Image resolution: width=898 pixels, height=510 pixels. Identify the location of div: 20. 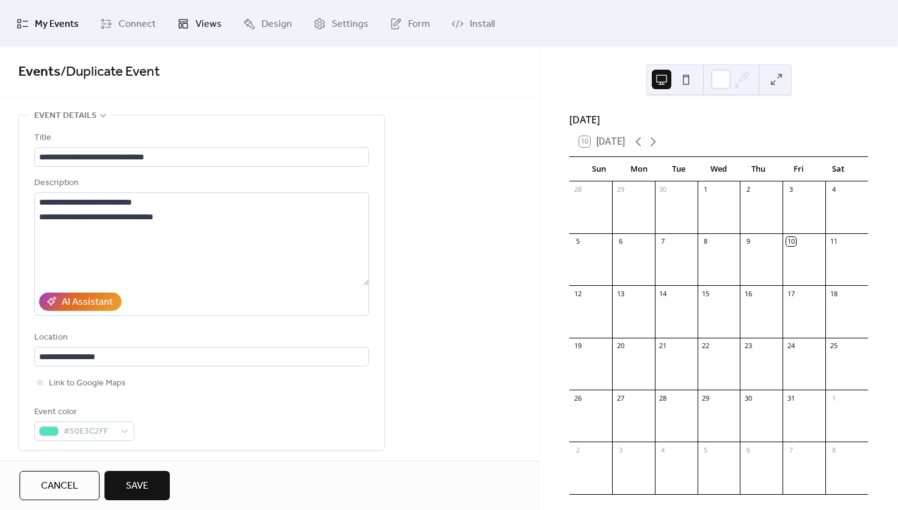
(620, 346).